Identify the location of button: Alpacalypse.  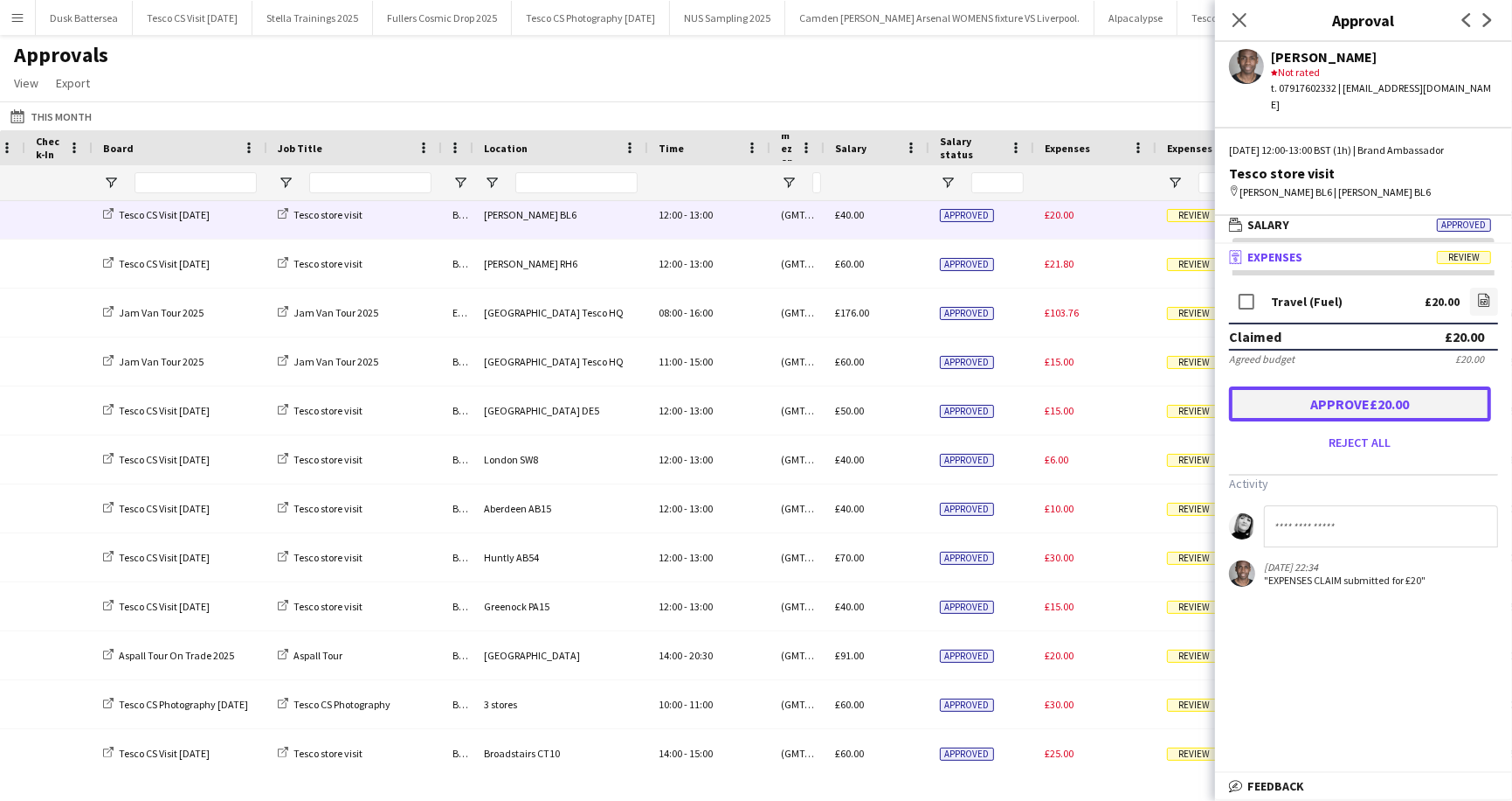
(1136, 18).